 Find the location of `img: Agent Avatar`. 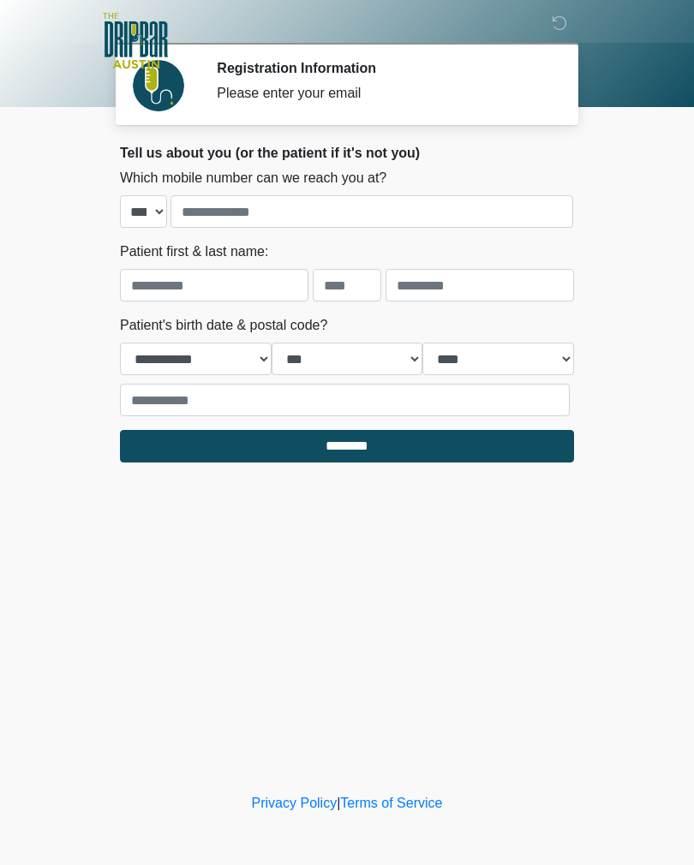

img: Agent Avatar is located at coordinates (158, 86).